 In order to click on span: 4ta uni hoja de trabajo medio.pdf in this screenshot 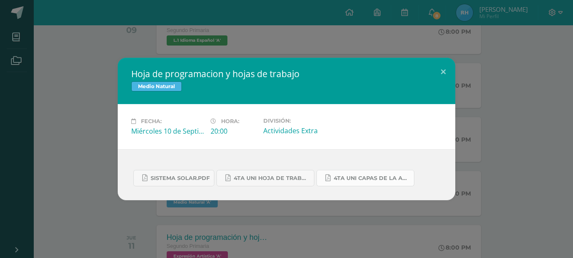, I will do `click(272, 178)`.